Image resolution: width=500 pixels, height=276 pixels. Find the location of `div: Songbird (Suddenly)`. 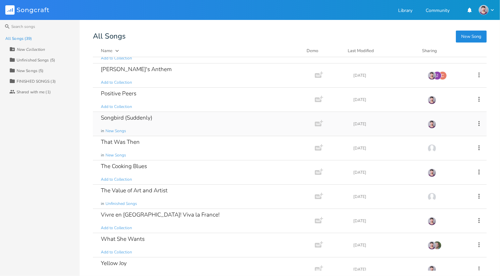

div: Songbird (Suddenly) is located at coordinates (127, 118).